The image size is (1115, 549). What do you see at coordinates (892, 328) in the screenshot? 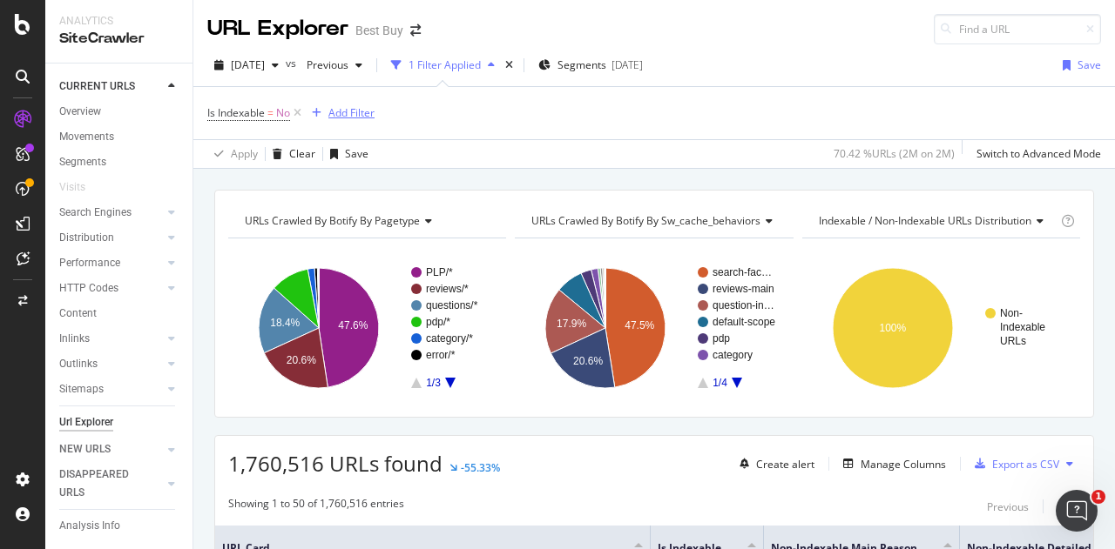
I see `text: 100%` at bounding box center [892, 328].